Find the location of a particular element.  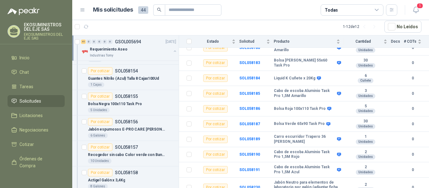

span: 1 is located at coordinates (420, 6).